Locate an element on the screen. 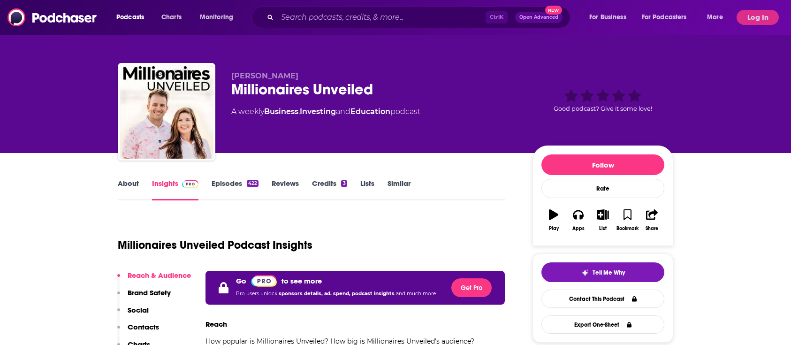 This screenshot has height=345, width=791. span: Open Advanced is located at coordinates (539, 17).